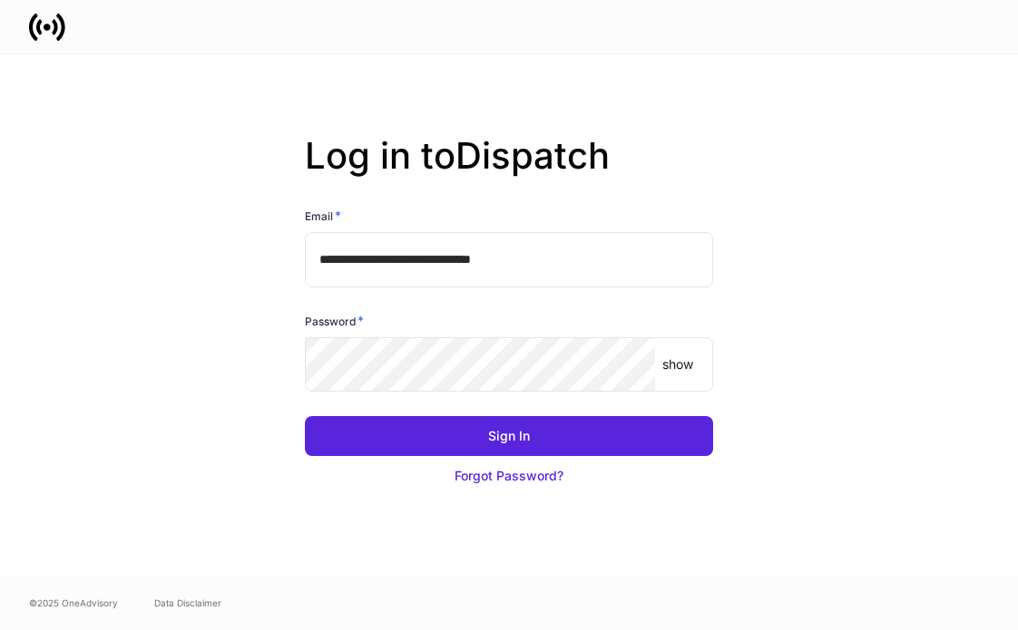  Describe the element at coordinates (509, 436) in the screenshot. I see `div: Sign In` at that location.